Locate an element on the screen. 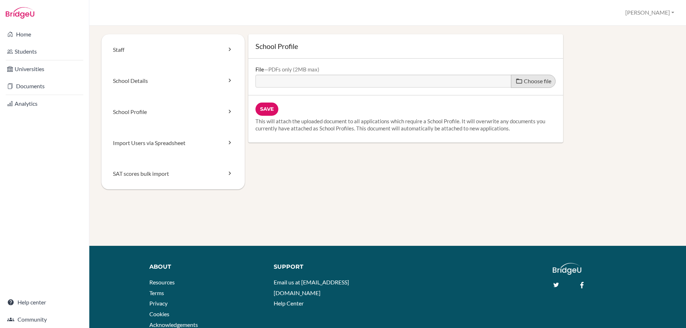 This screenshot has height=328, width=686. h1: School Profile is located at coordinates (406, 46).